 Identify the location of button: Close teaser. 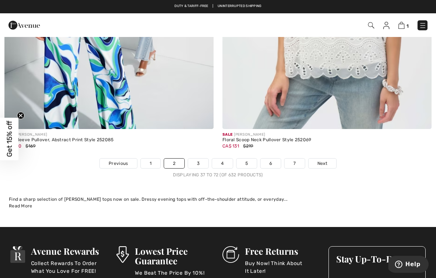
(21, 116).